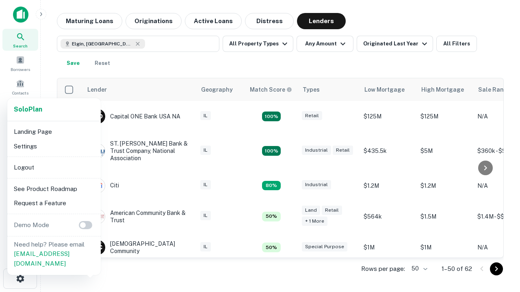 Image resolution: width=520 pixels, height=292 pixels. What do you see at coordinates (54, 203) in the screenshot?
I see `li: Request a Feature` at bounding box center [54, 203].